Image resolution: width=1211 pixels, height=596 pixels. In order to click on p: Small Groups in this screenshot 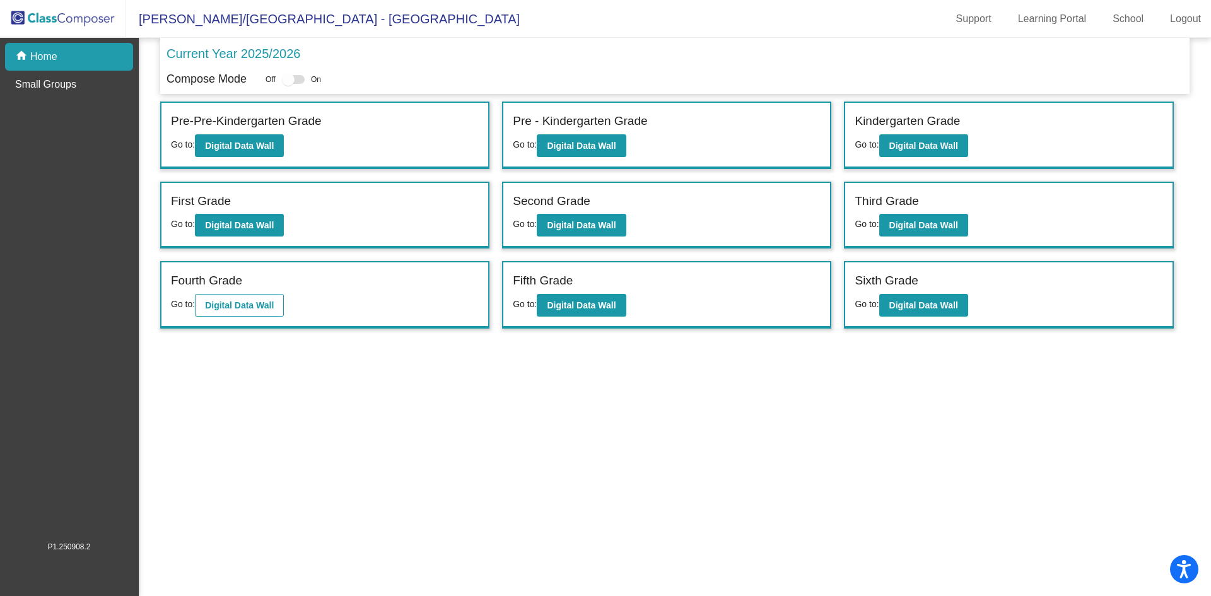, I will do `click(45, 84)`.